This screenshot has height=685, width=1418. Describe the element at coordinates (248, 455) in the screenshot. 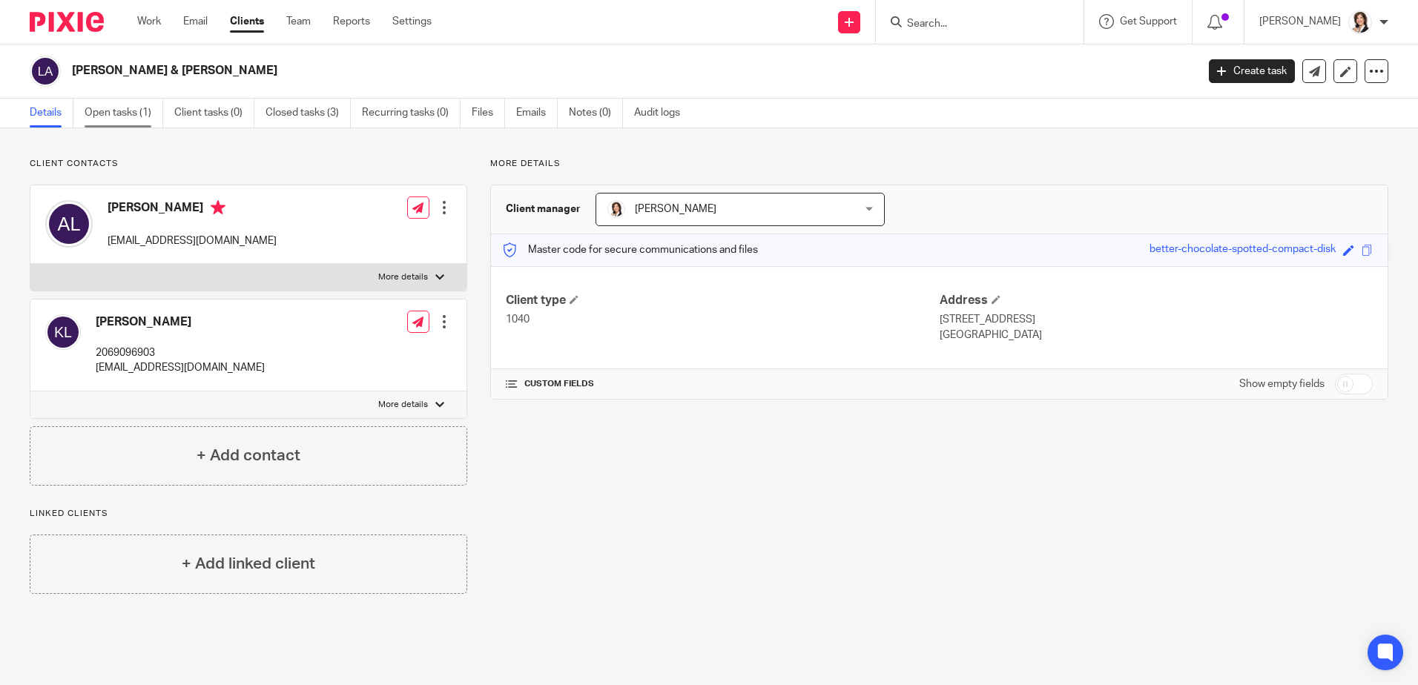

I see `h4: + Add contact` at that location.